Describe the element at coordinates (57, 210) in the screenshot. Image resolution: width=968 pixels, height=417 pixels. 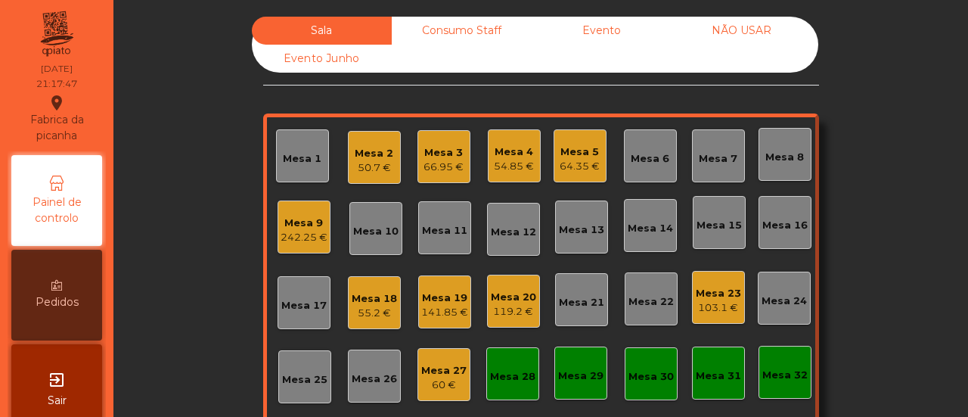
I see `span: Painel de controlo` at that location.